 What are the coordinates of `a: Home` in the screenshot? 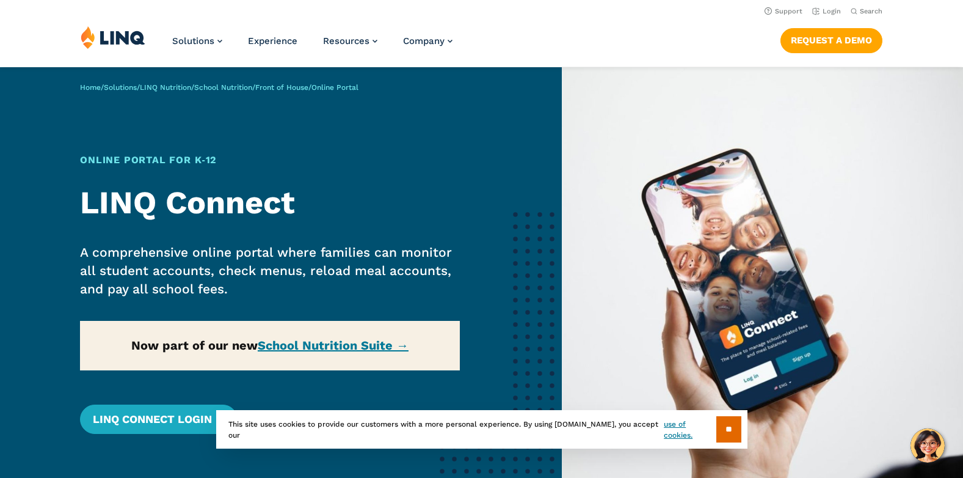 It's located at (90, 87).